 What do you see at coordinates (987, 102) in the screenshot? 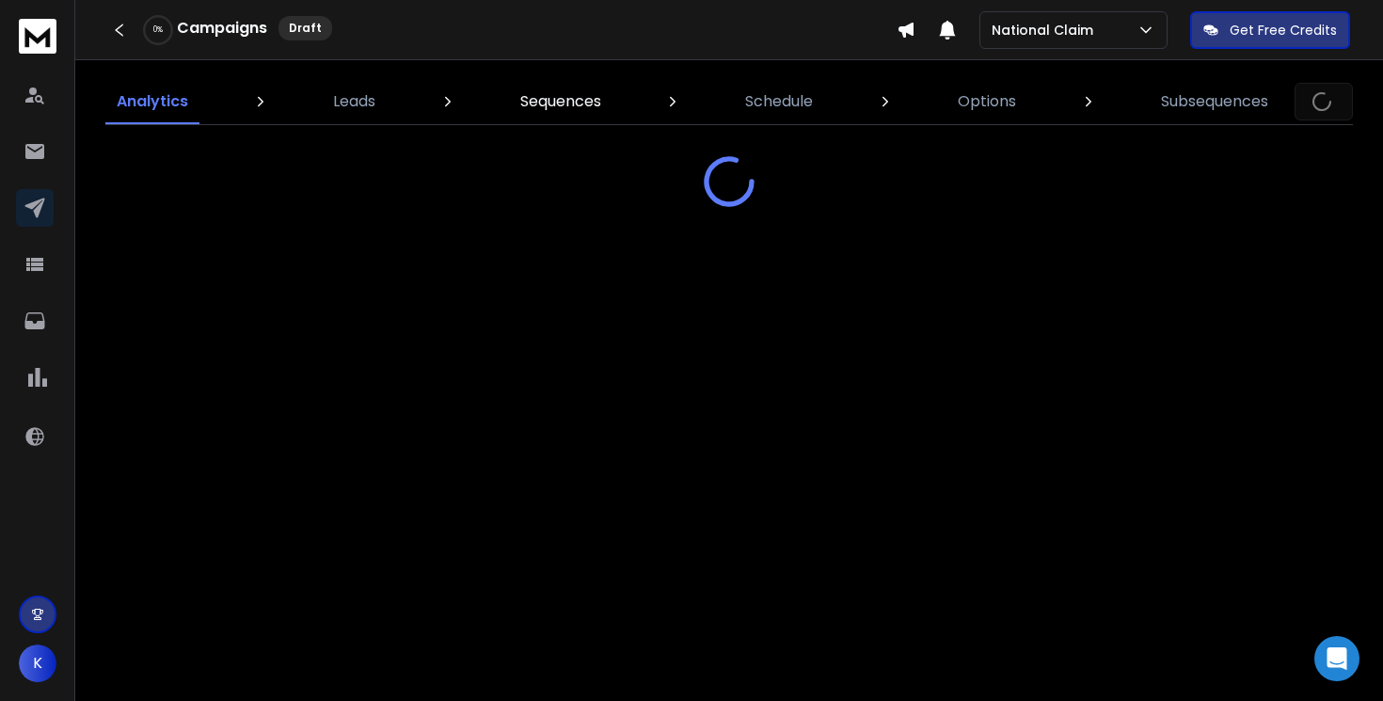
I see `p: Options` at bounding box center [987, 102].